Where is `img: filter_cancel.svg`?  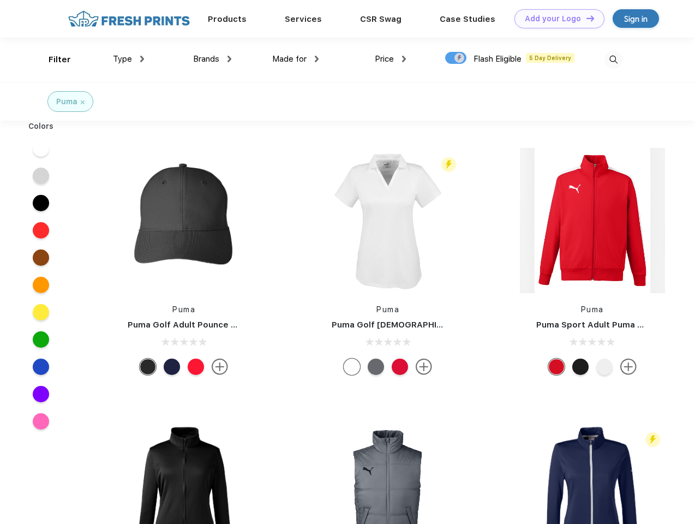
img: filter_cancel.svg is located at coordinates (82, 102).